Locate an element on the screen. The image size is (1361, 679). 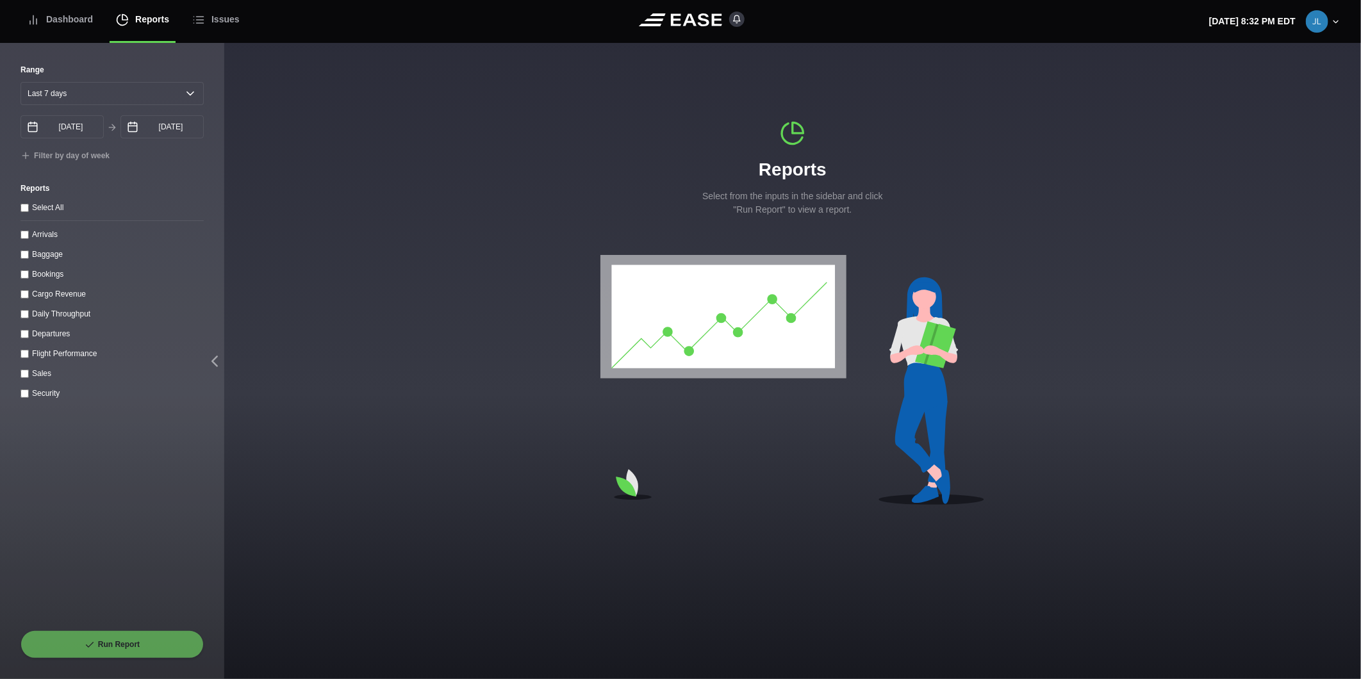
label: Flight Performance is located at coordinates (64, 354).